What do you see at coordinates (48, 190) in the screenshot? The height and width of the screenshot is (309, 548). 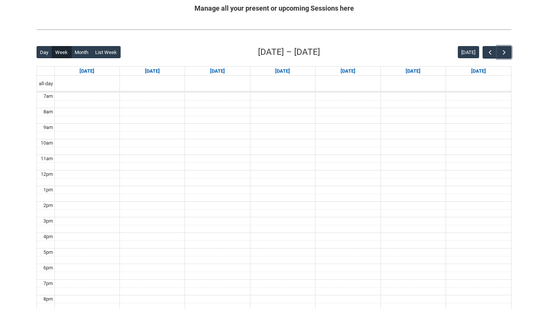 I see `div: 1pm` at bounding box center [48, 190].